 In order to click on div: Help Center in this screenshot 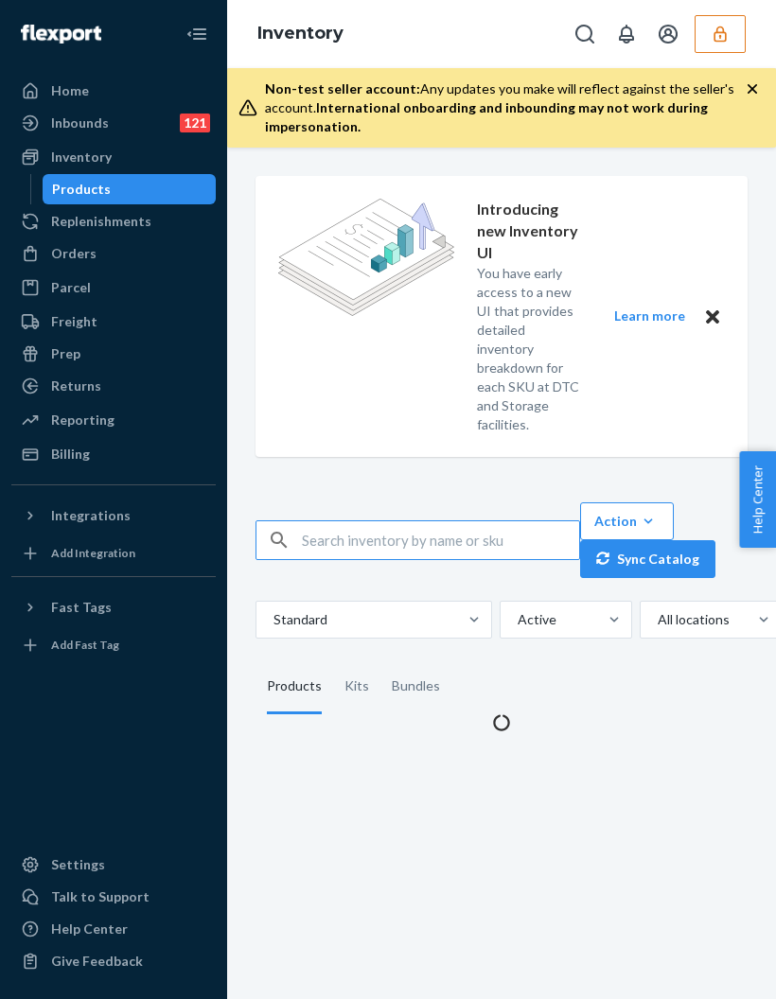, I will do `click(89, 929)`.